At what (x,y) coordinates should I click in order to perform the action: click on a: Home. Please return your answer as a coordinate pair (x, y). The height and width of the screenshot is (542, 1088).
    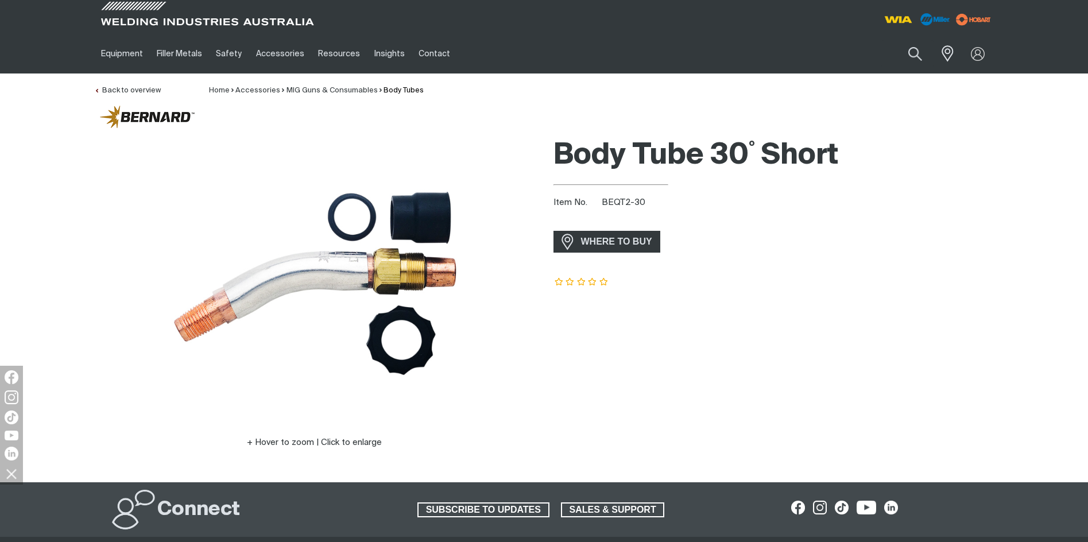
    Looking at the image, I should click on (219, 90).